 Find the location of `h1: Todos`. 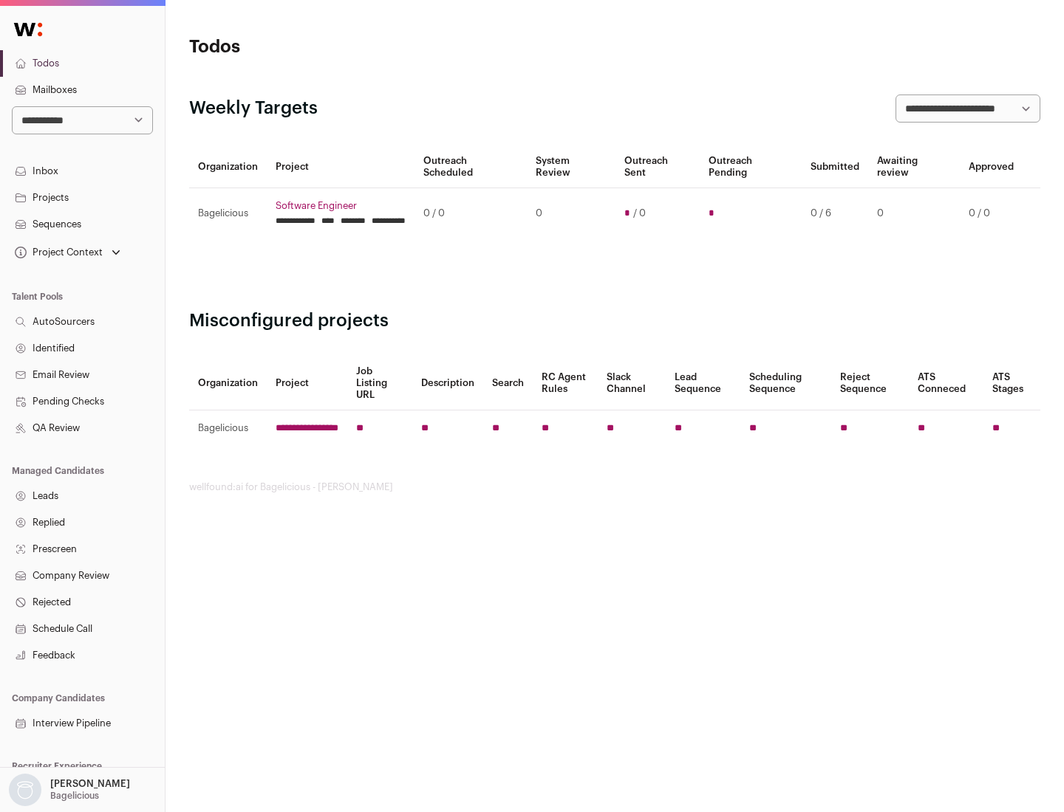

h1: Todos is located at coordinates (331, 47).